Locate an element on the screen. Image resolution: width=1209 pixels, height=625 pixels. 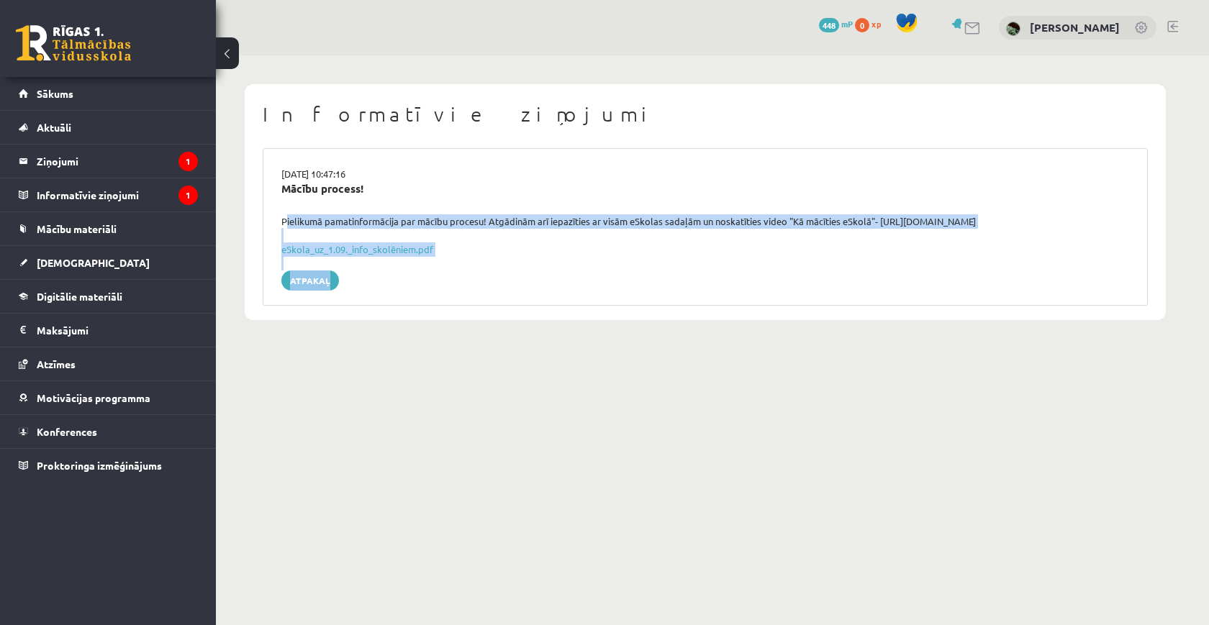
legend: Ziņojumi is located at coordinates (117, 161).